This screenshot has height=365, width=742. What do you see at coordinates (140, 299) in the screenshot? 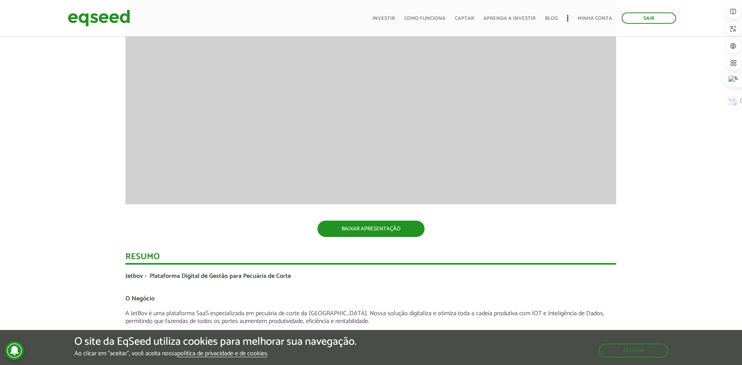
I see `span: O Negócio` at bounding box center [140, 299].